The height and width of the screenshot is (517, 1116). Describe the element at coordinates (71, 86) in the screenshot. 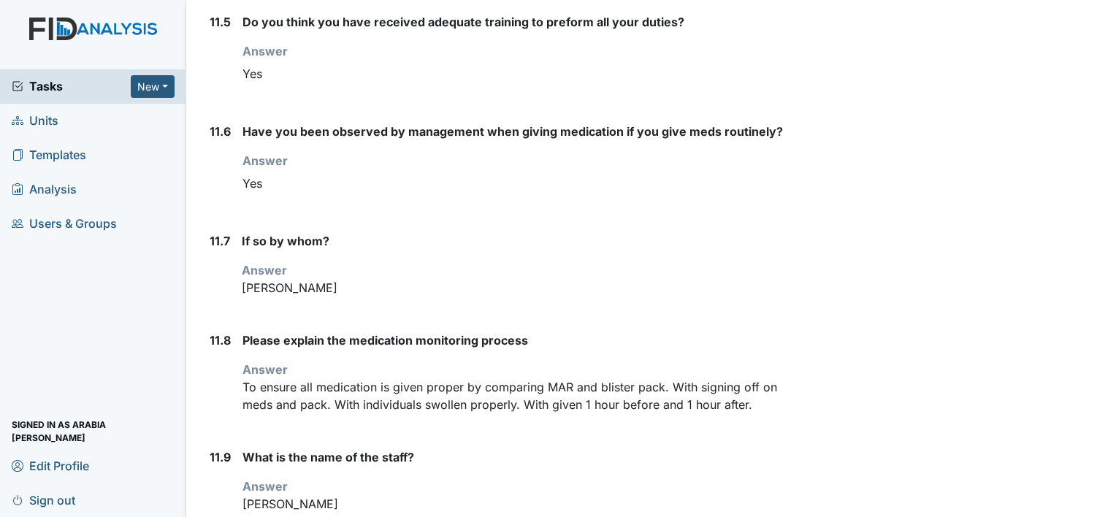

I see `span: Tasks` at that location.